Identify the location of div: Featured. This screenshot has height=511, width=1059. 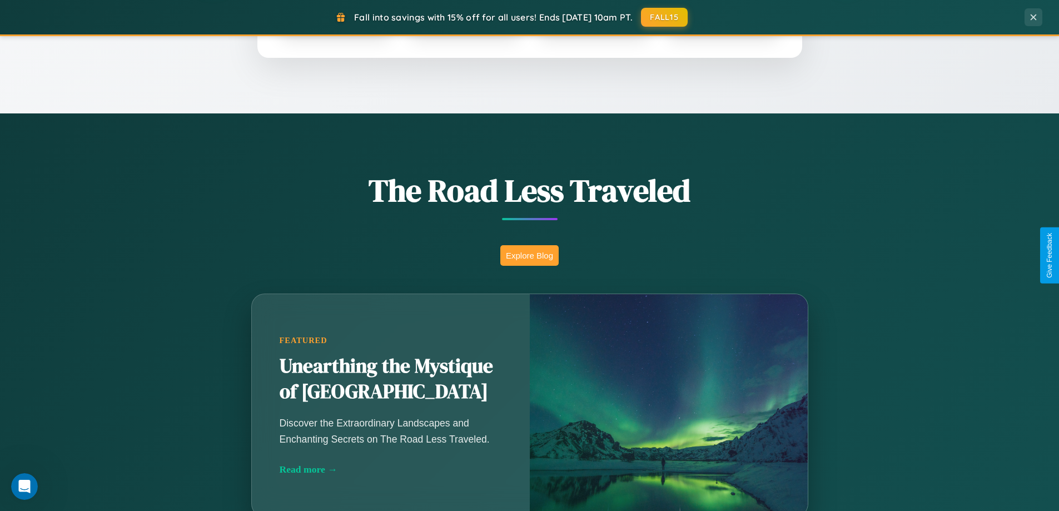
(391, 340).